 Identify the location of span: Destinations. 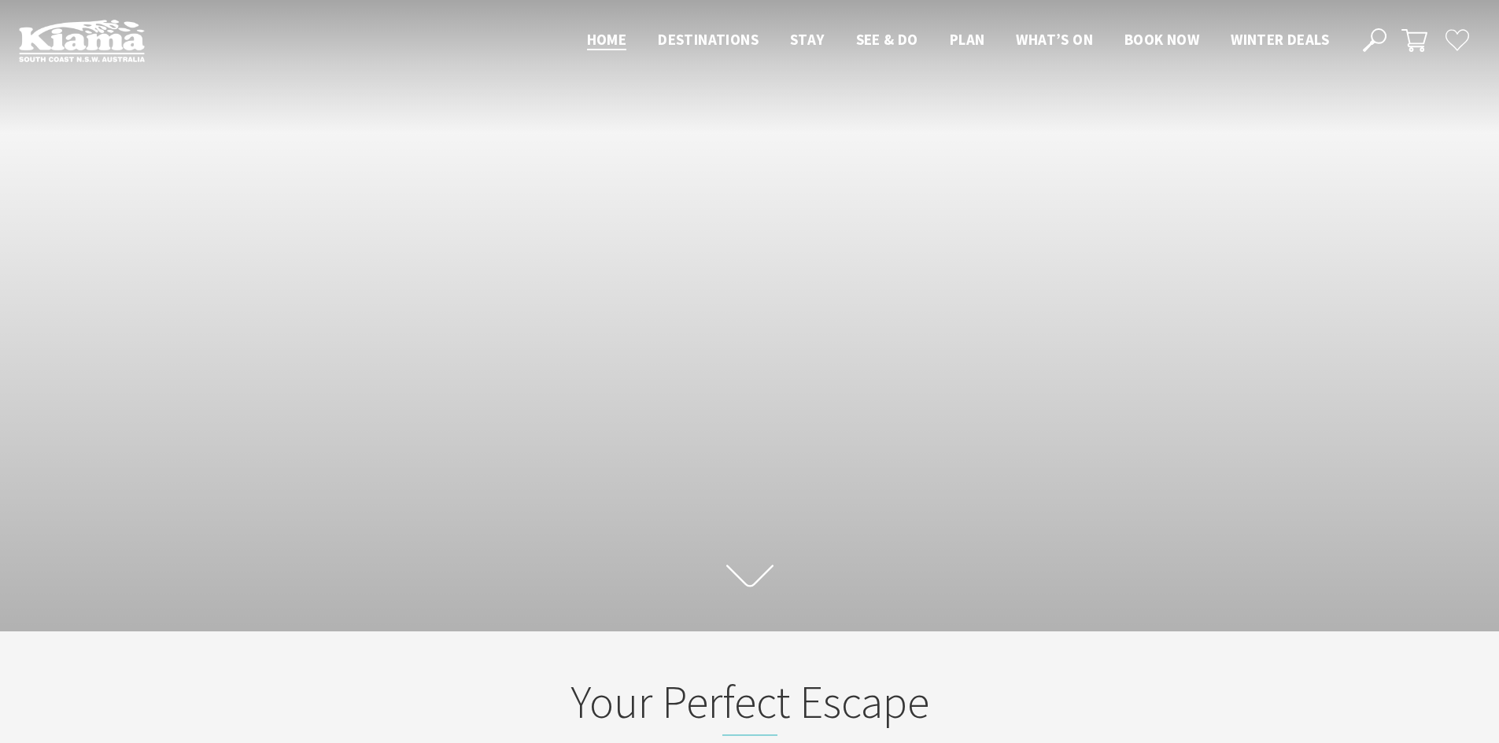
(708, 39).